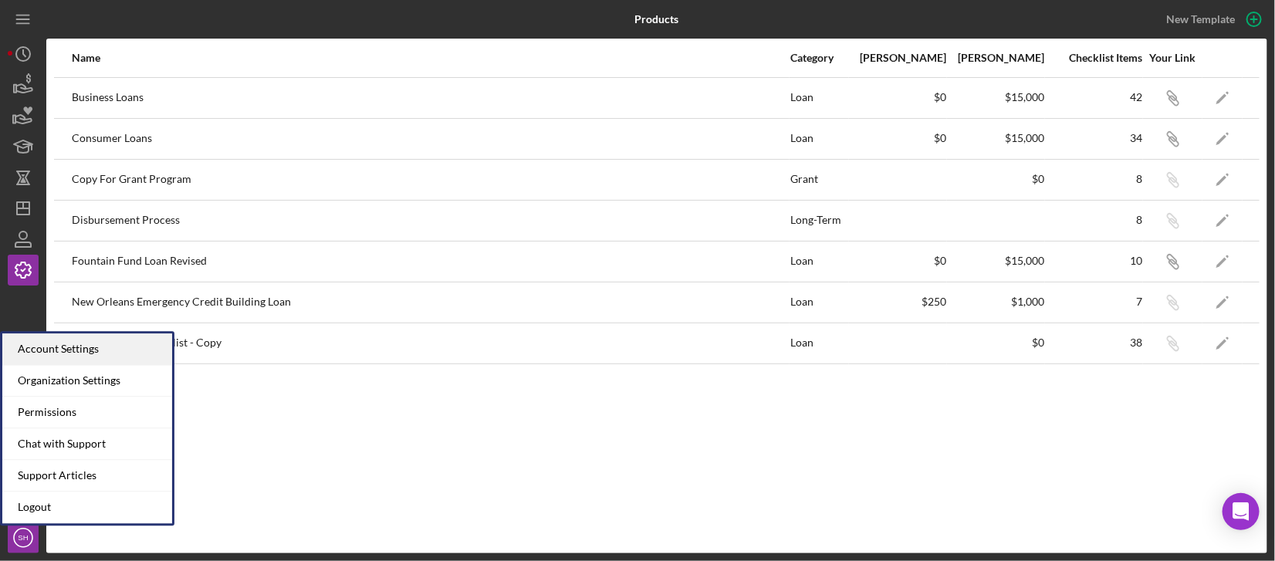 This screenshot has height=561, width=1275. I want to click on div: 38, so click(1094, 343).